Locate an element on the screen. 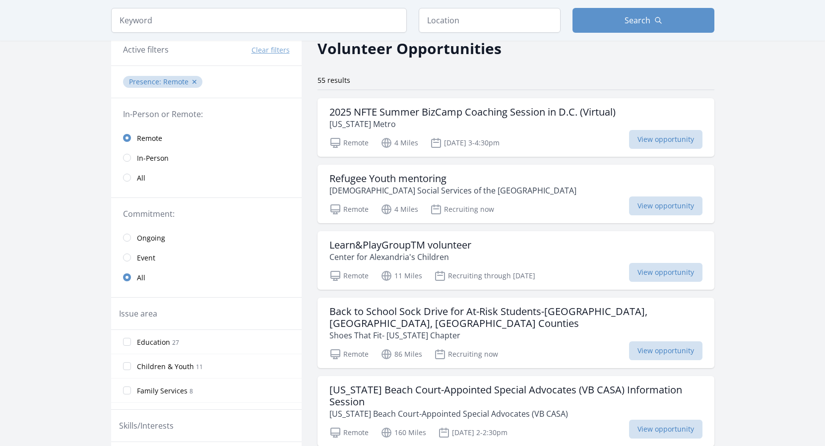 This screenshot has width=825, height=446. a: Remote is located at coordinates (206, 138).